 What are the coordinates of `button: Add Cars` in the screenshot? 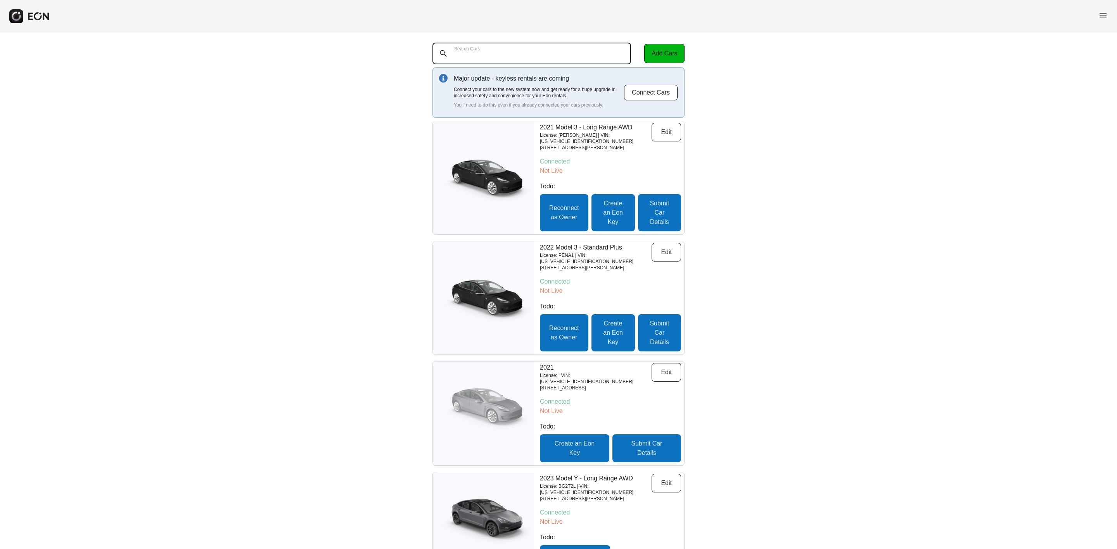 It's located at (664, 54).